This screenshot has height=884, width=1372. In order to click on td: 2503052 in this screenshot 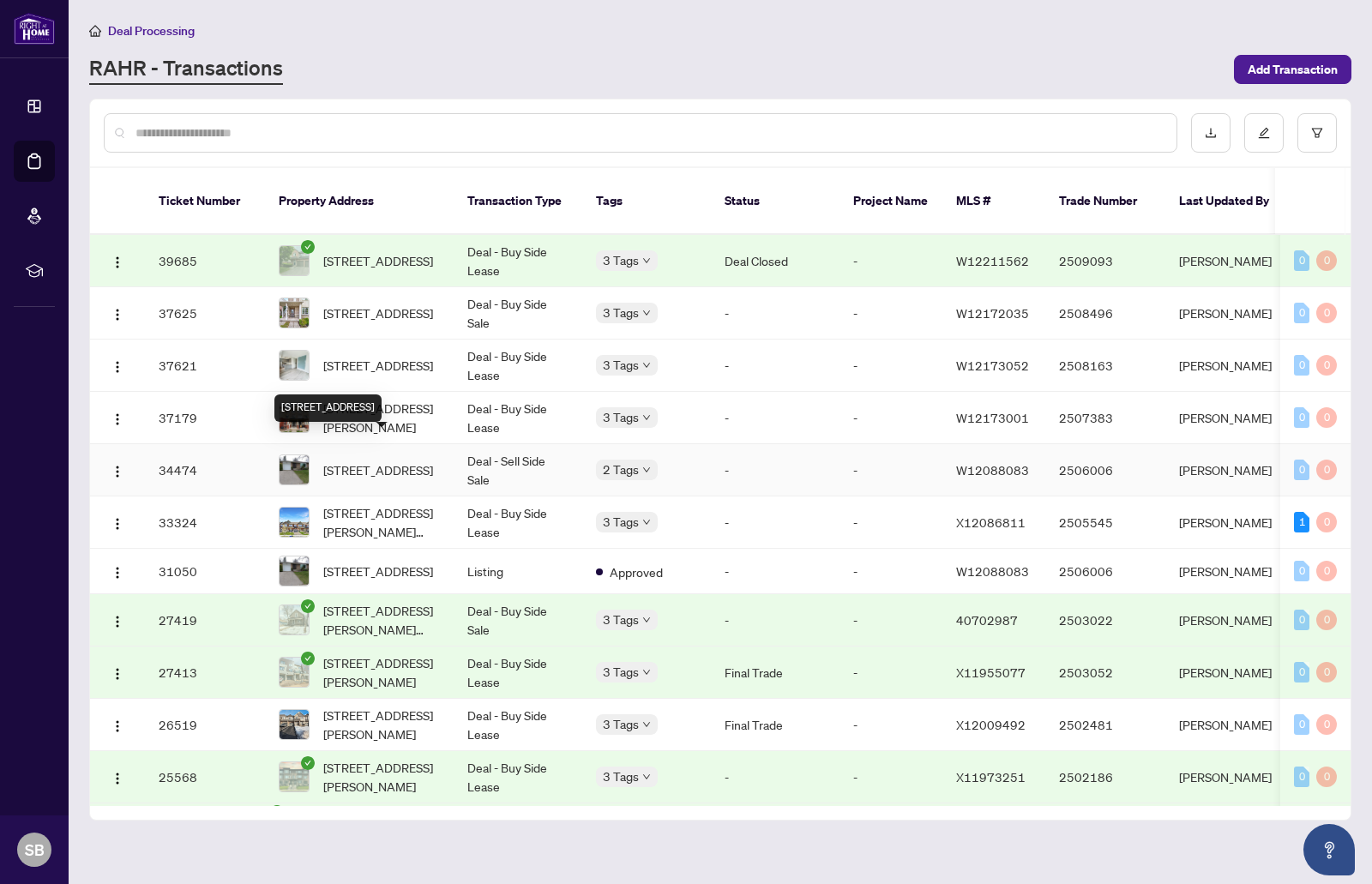, I will do `click(1105, 672)`.